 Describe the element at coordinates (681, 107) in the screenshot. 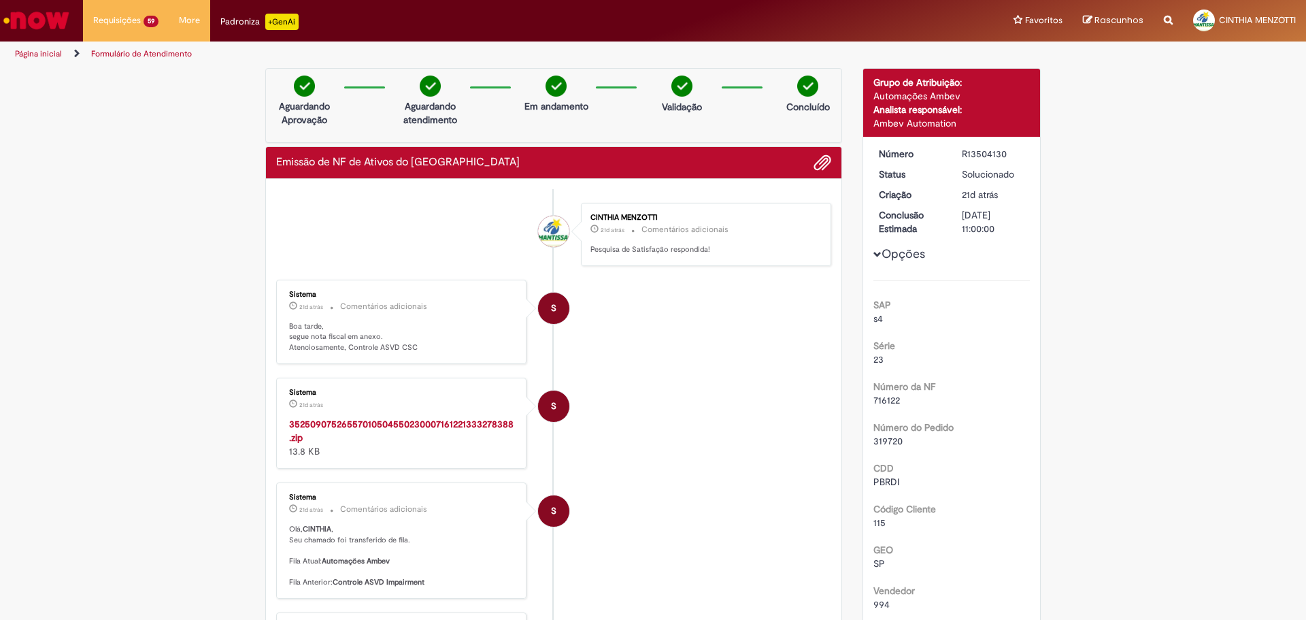

I see `p: Validação` at that location.